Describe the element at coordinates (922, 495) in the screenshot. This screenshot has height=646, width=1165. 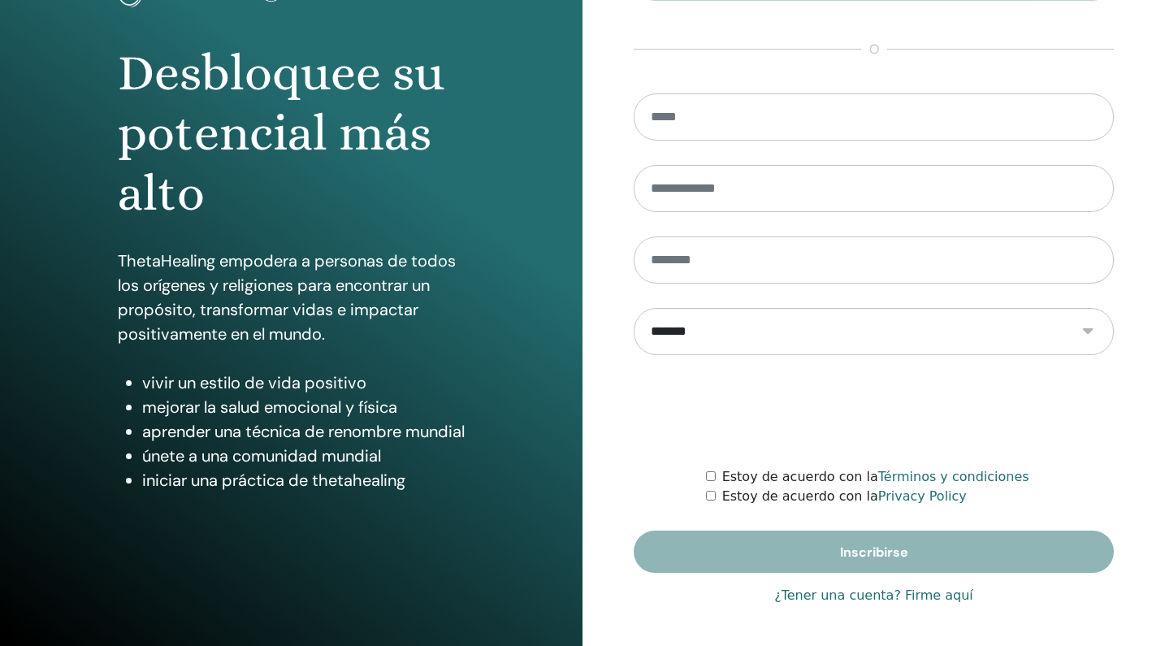
I see `a: Privacy Policy` at that location.